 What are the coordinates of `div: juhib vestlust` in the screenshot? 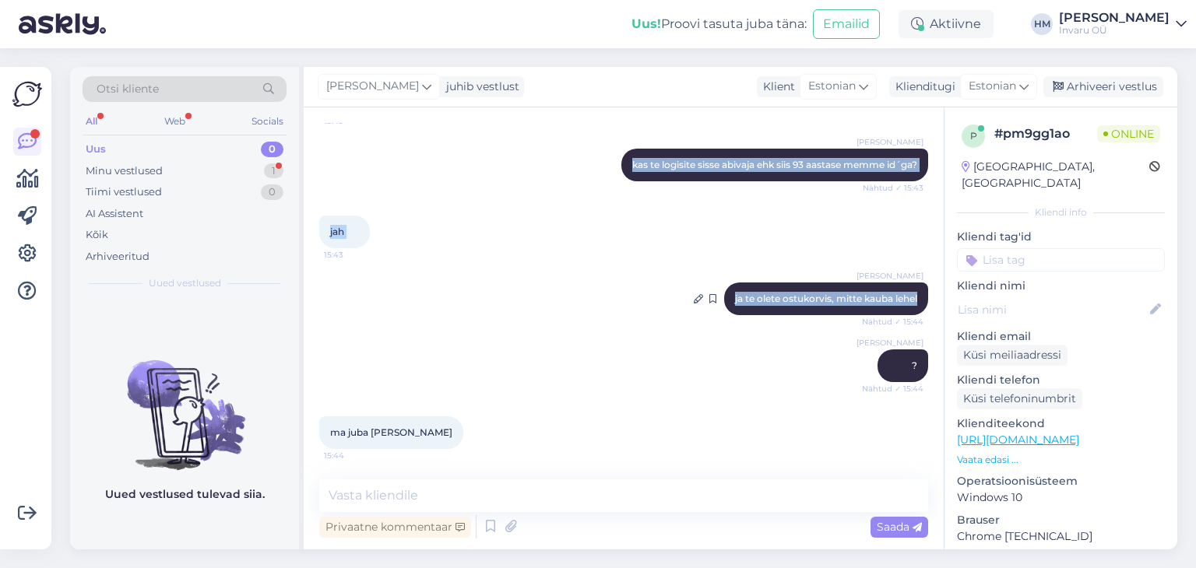 It's located at (479, 86).